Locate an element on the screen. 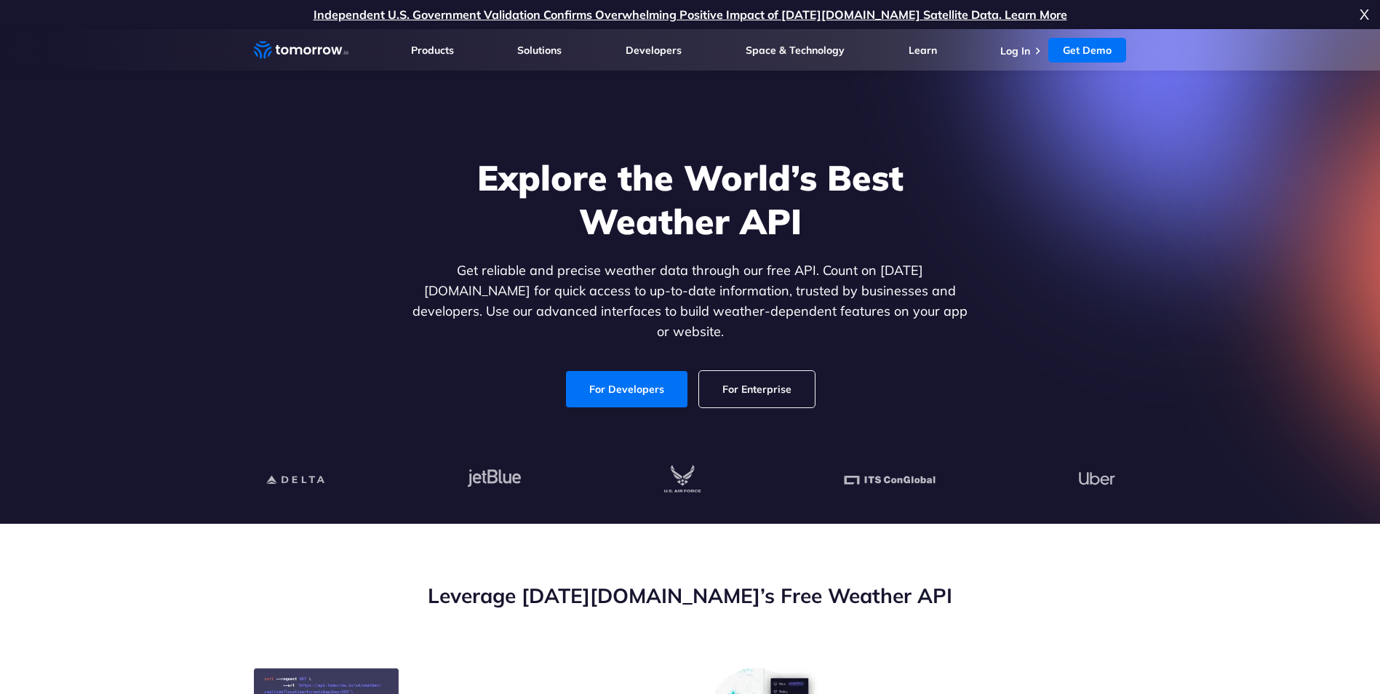 The image size is (1380, 694). a: Space & Technology is located at coordinates (795, 50).